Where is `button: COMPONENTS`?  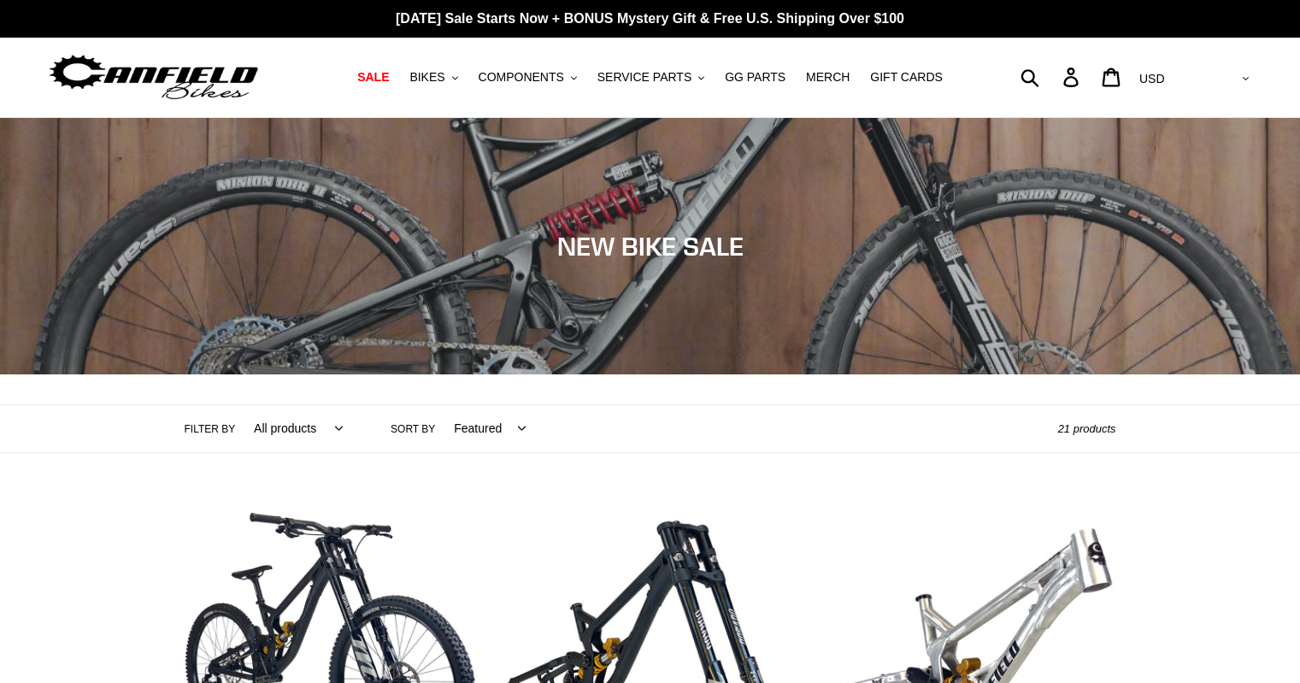 button: COMPONENTS is located at coordinates (527, 77).